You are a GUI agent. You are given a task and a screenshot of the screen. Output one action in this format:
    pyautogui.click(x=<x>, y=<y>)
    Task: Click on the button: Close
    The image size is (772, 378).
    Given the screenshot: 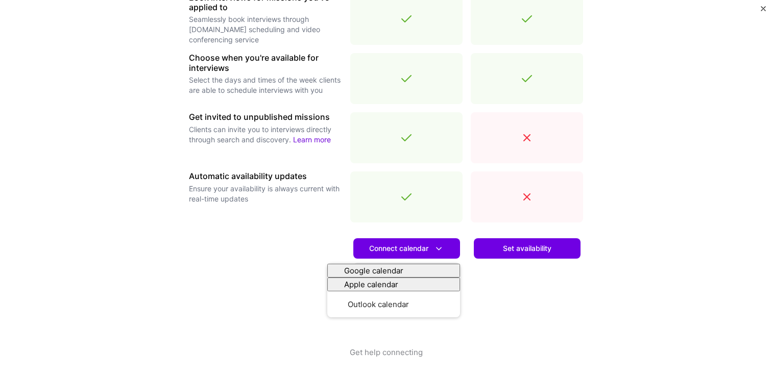 What is the action you would take?
    pyautogui.click(x=763, y=11)
    